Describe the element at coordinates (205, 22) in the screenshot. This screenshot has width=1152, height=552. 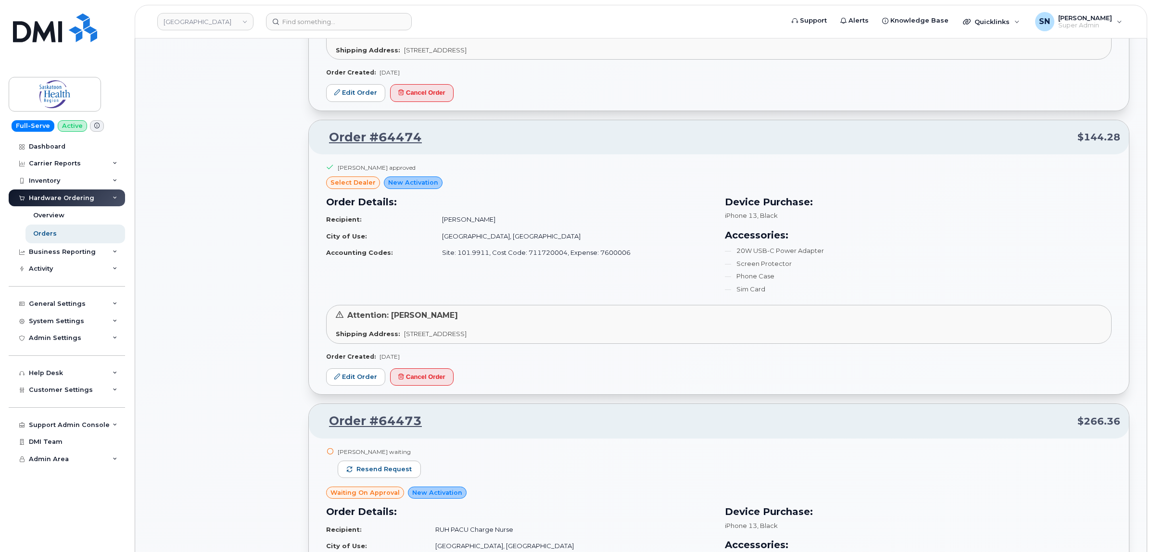
I see `a: Saskatoon Health Region` at that location.